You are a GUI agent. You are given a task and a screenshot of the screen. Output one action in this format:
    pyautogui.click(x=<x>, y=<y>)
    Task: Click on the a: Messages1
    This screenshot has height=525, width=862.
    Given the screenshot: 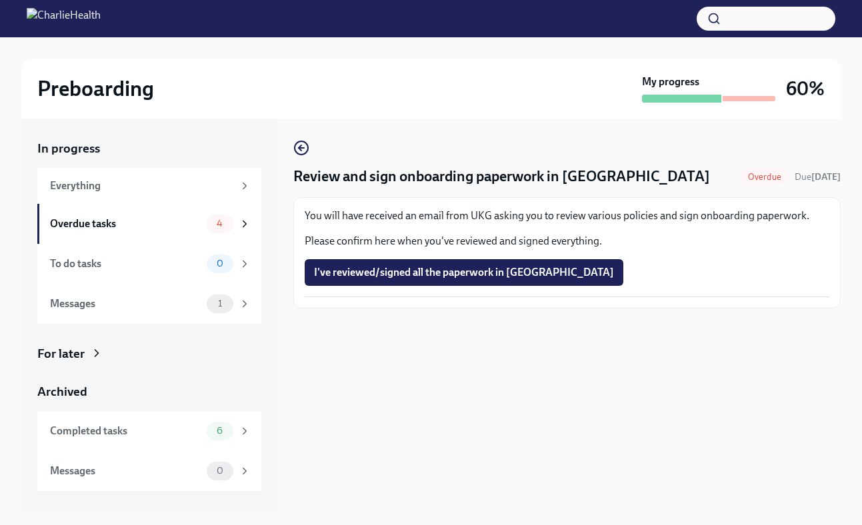 What is the action you would take?
    pyautogui.click(x=149, y=304)
    